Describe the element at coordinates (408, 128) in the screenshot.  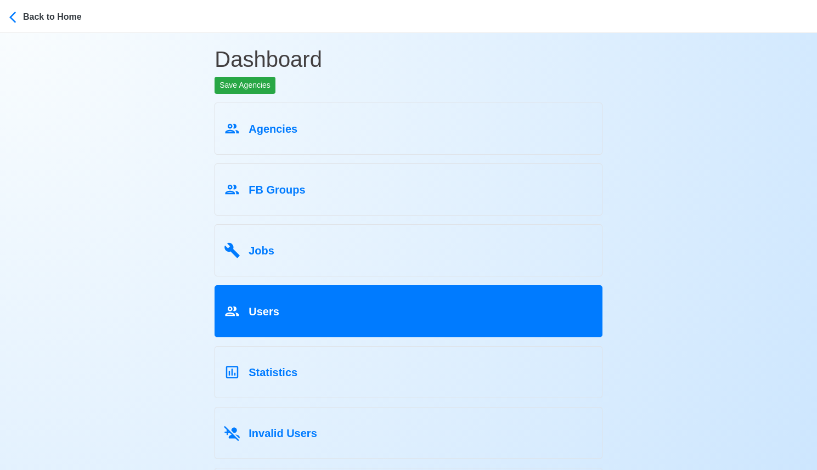
I see `a: Agencies` at that location.